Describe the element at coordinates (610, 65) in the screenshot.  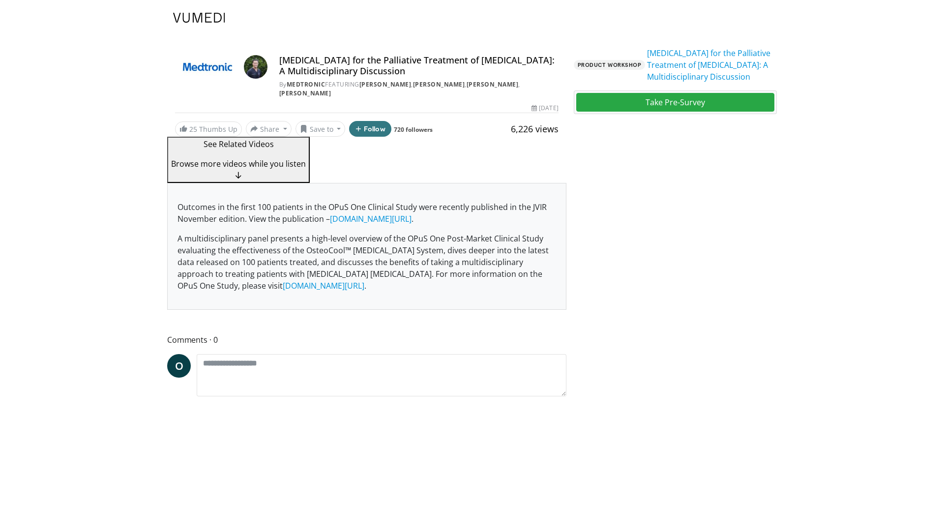
I see `span: Product Workshop` at that location.